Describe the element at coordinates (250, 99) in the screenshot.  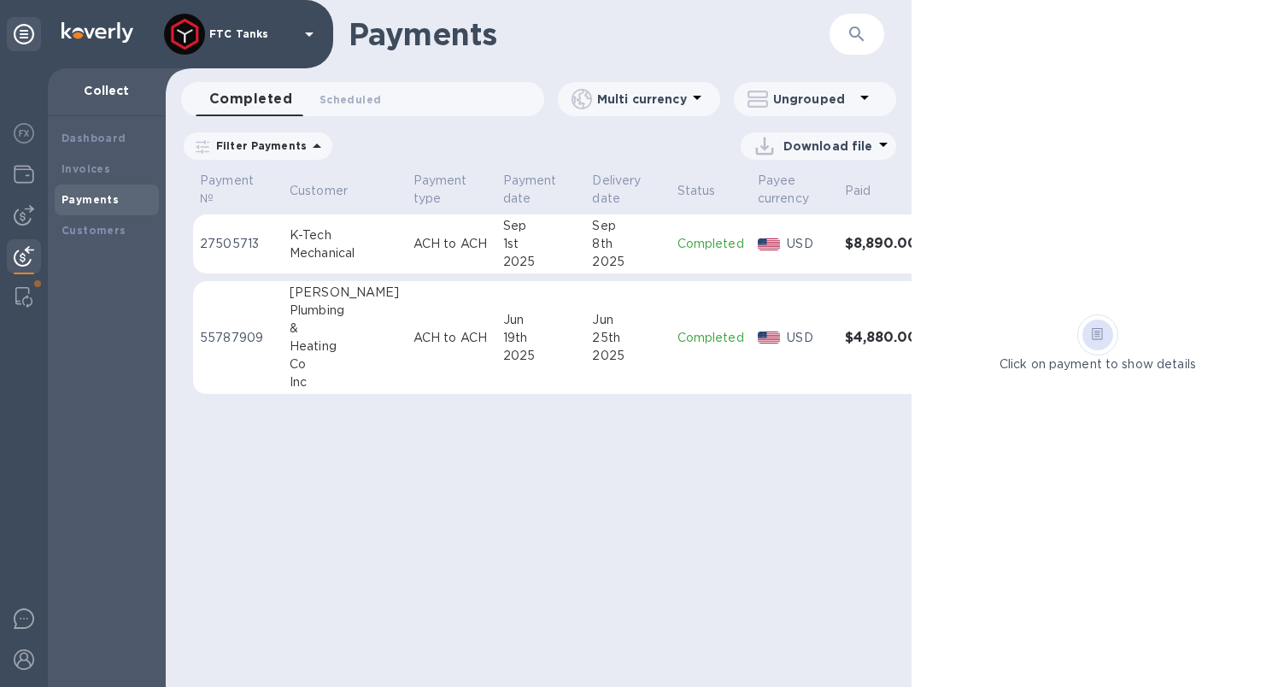
I see `span: Completed` at that location.